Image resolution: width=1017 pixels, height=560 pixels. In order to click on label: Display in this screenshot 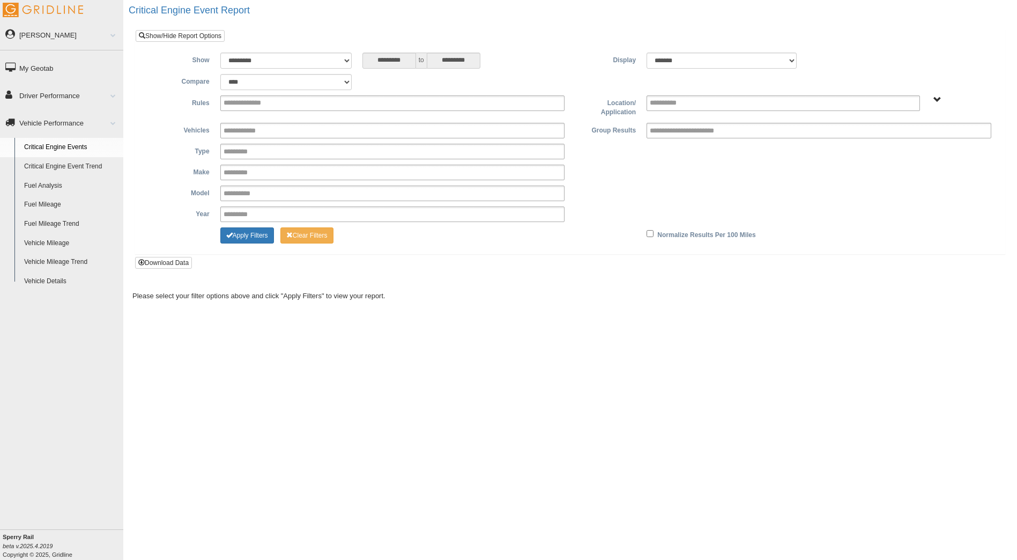, I will do `click(605, 59)`.